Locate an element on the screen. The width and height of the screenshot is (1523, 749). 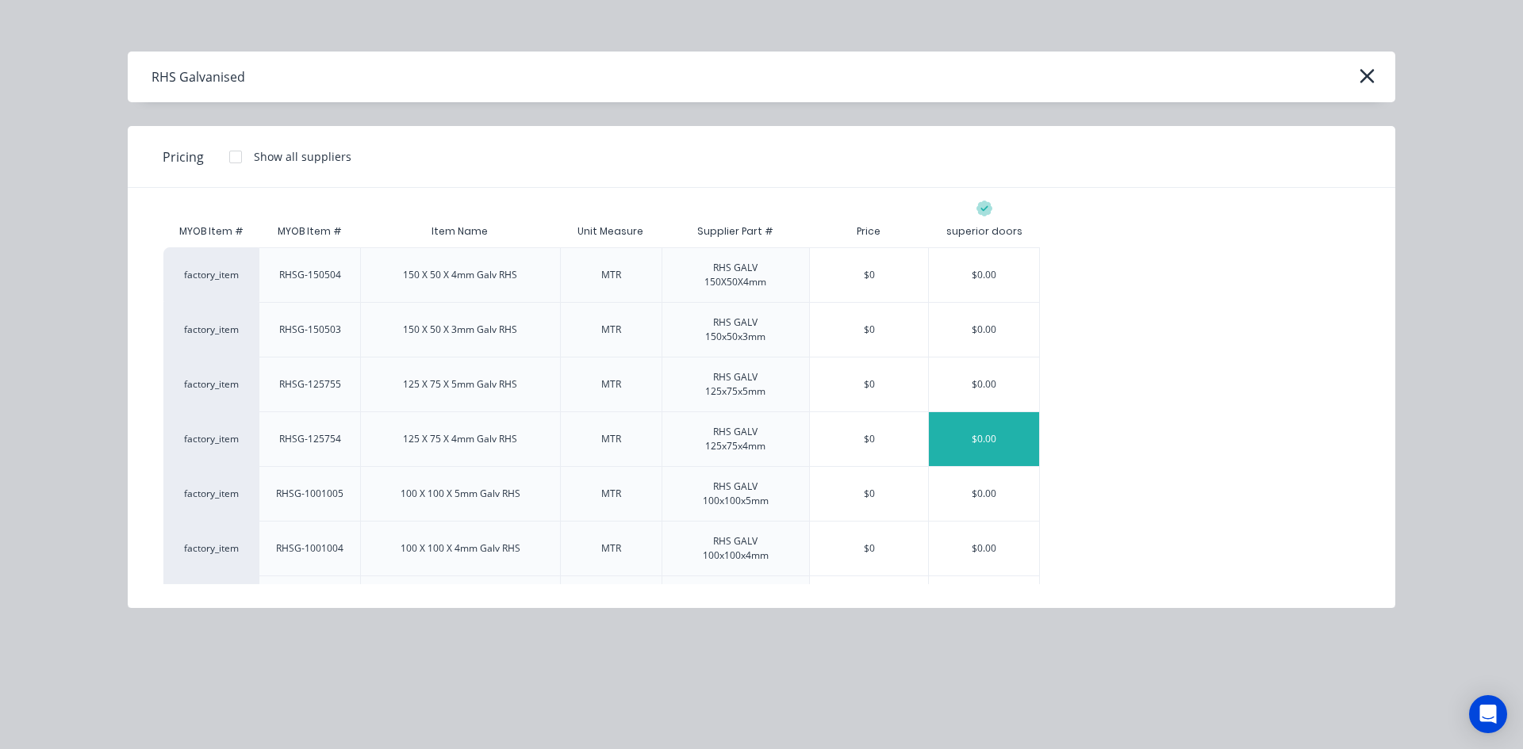
div: RHSG-125754 is located at coordinates (310, 439).